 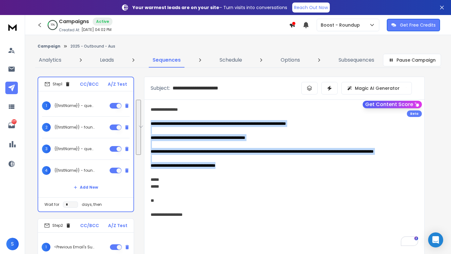 I want to click on p: Leads, so click(x=107, y=60).